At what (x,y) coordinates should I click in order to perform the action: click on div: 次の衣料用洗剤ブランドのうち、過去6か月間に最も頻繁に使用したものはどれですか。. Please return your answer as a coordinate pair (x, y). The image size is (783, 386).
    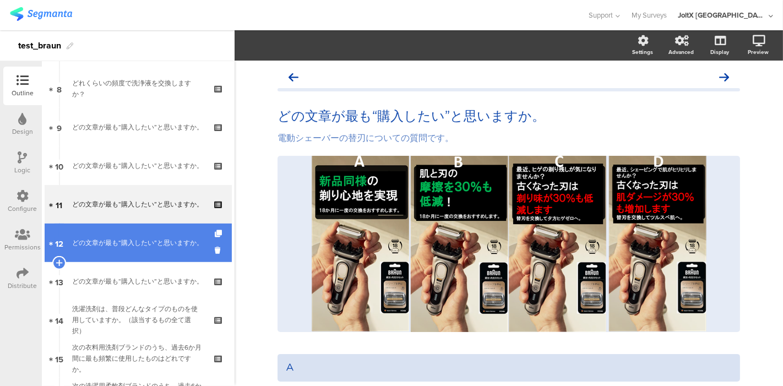
    Looking at the image, I should click on (138, 358).